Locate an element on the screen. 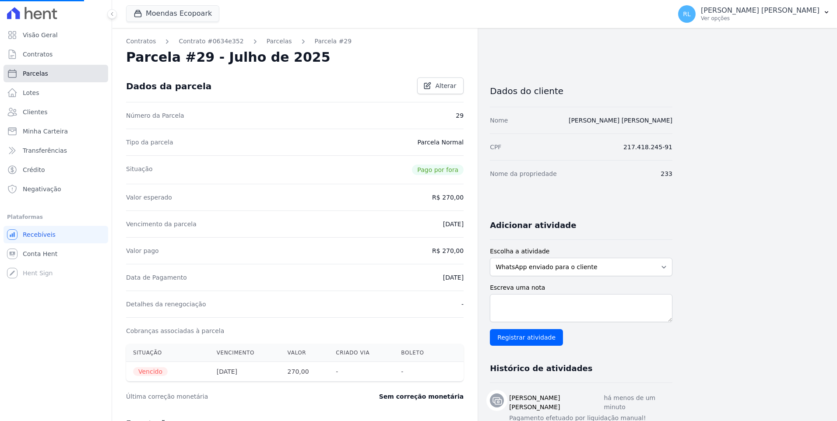 The width and height of the screenshot is (837, 421). span: Minha Carteira is located at coordinates (45, 131).